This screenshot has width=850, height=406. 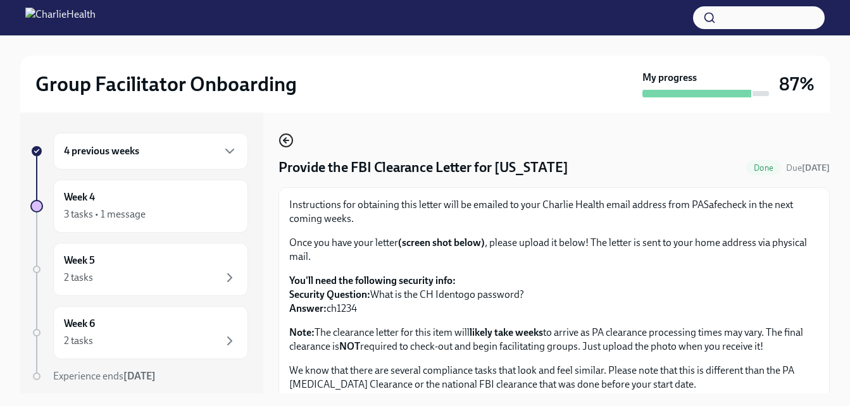 I want to click on img: CharlieHealth, so click(x=60, y=18).